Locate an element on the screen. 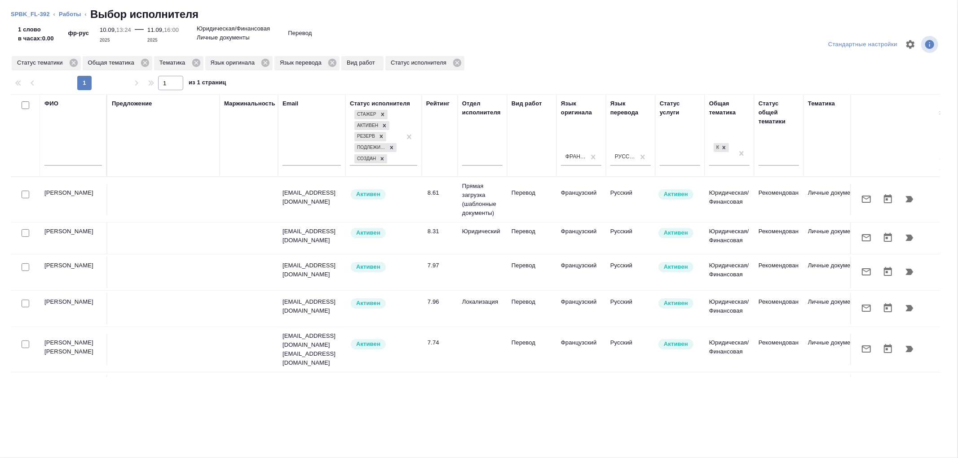 This screenshot has width=958, height=458. span: Настроить таблицу is located at coordinates (910, 44).